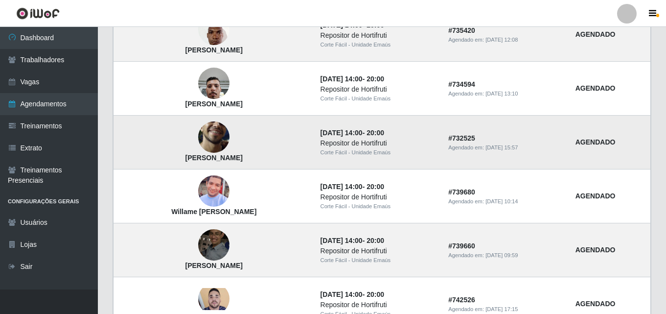 This screenshot has width=666, height=314. Describe the element at coordinates (214, 29) in the screenshot. I see `img: Allan Deyvid Gonçalves do Nascimento` at that location.